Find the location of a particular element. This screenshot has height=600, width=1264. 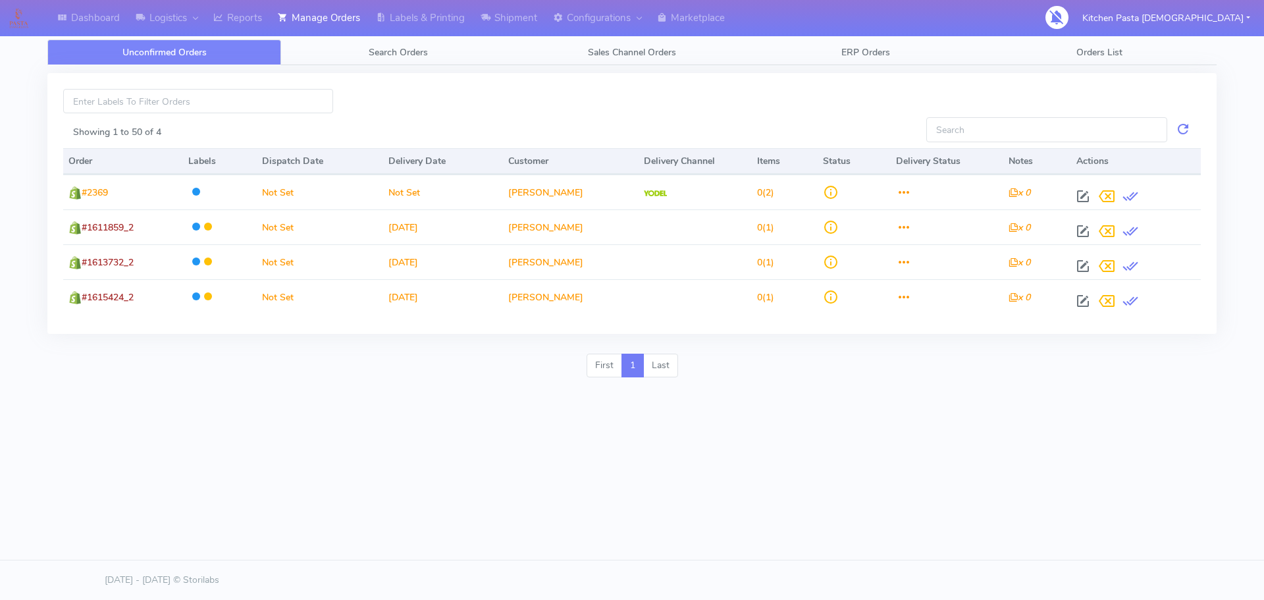

th: Delivery Channel is located at coordinates (694, 161).